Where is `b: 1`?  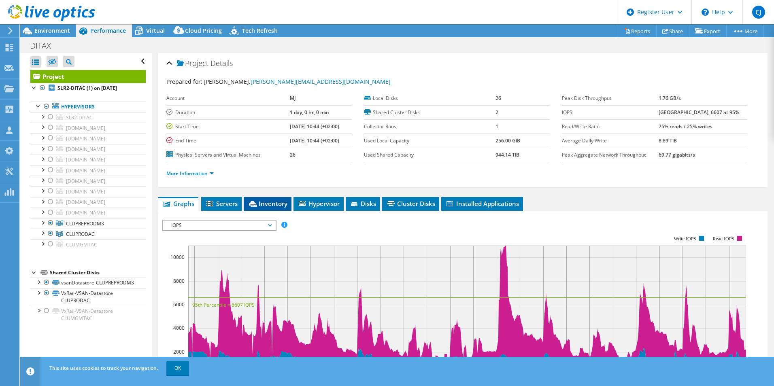
b: 1 is located at coordinates (497, 126).